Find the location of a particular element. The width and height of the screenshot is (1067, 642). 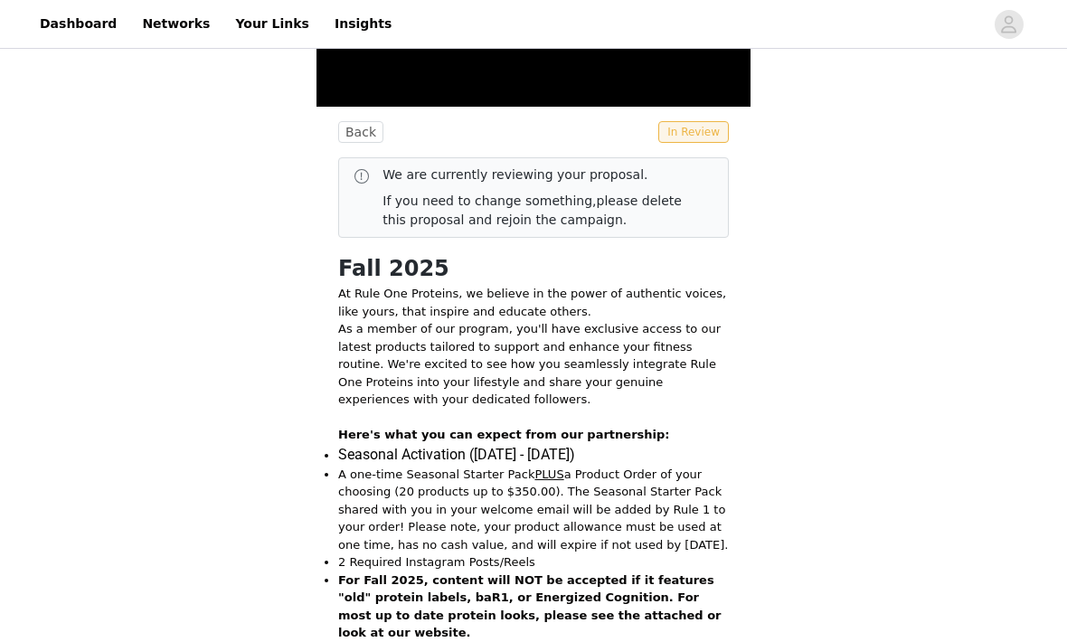

strong: For Fall 2025, content will NOT be accepted if it features "old" protein labels, baR1, or Energiz... is located at coordinates (530, 608).